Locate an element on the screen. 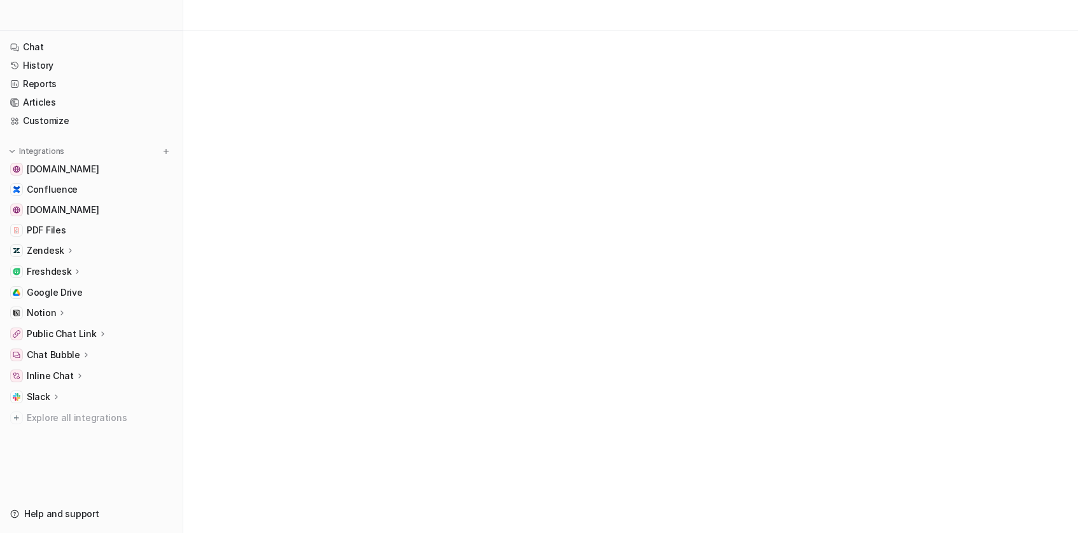 The image size is (1078, 533). p: Notion is located at coordinates (41, 313).